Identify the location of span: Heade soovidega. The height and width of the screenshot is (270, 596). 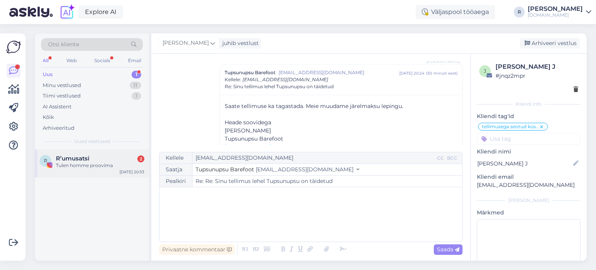
(248, 122).